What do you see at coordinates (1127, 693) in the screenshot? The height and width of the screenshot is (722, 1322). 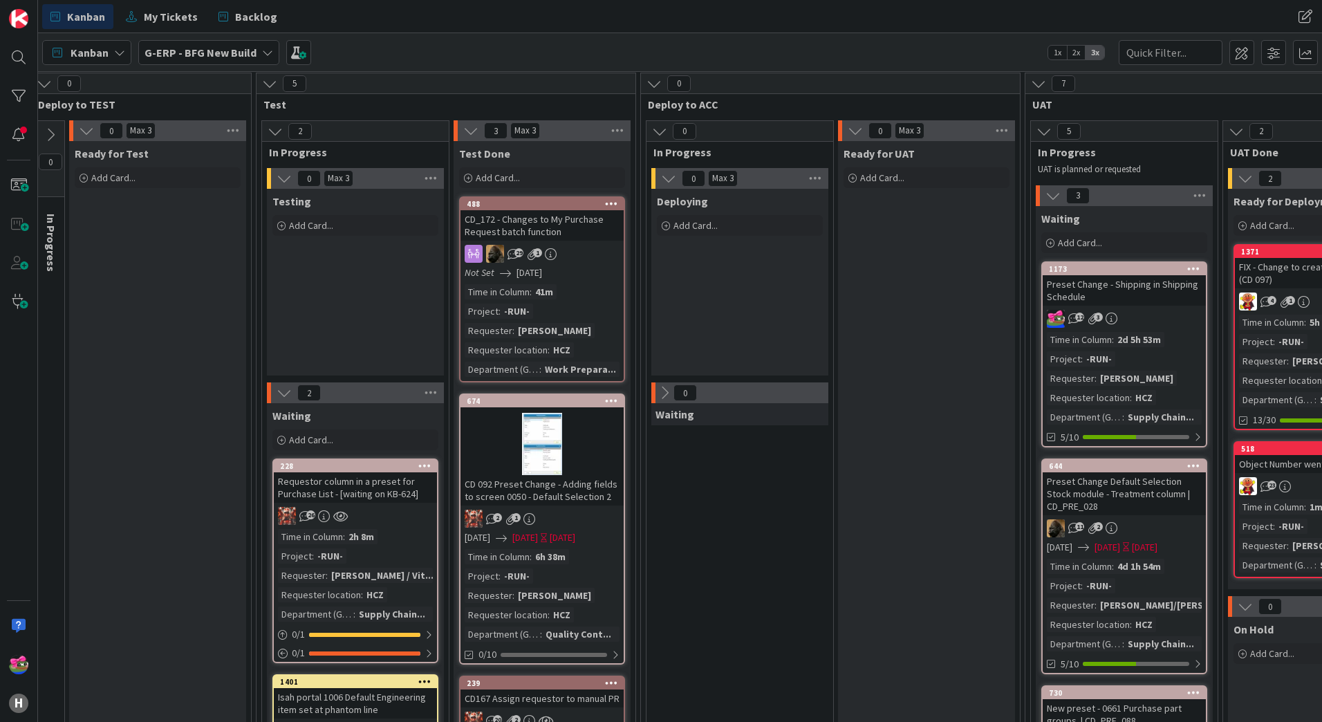 I see `div: 730` at bounding box center [1127, 693].